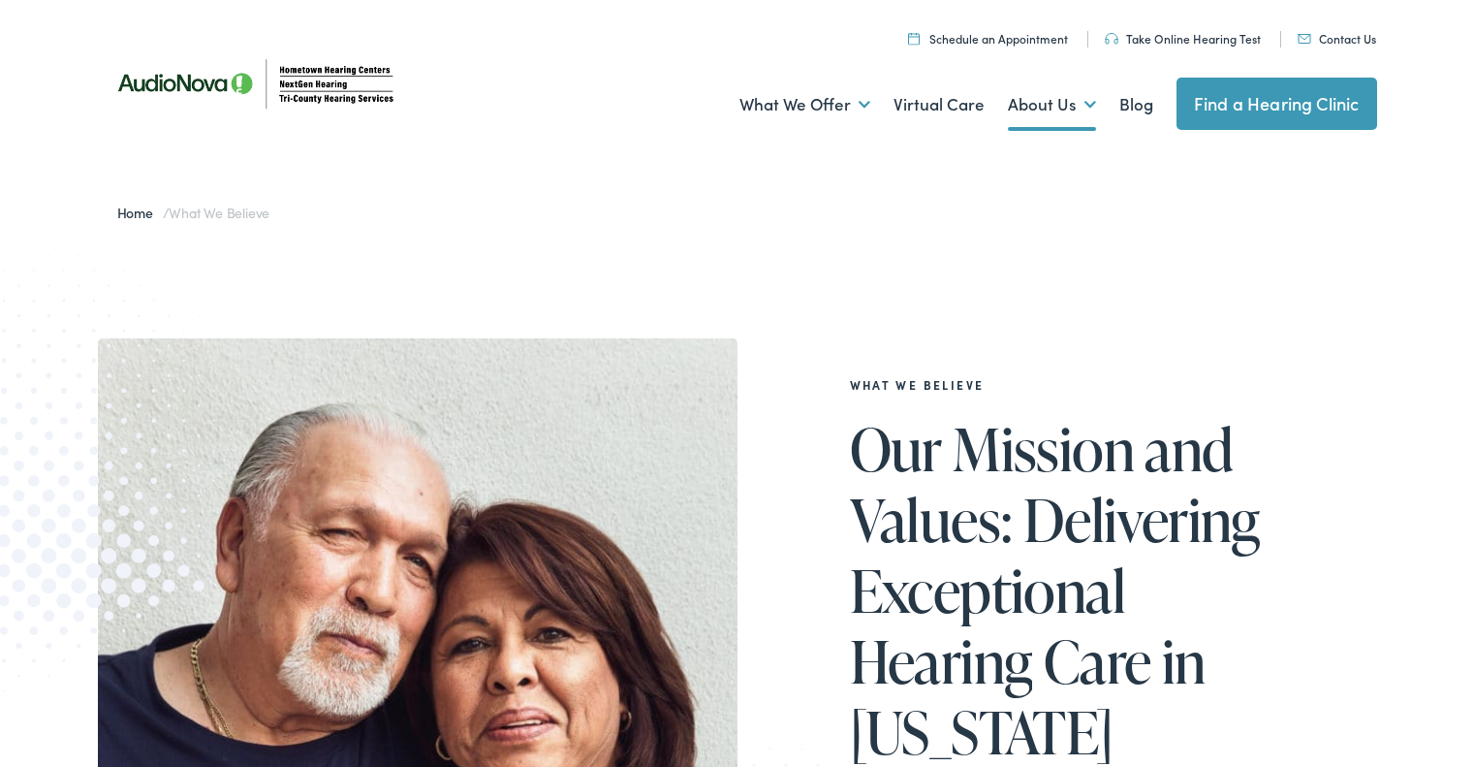 This screenshot has height=767, width=1474. Describe the element at coordinates (1182, 38) in the screenshot. I see `a: Take Online Hearing Test` at that location.